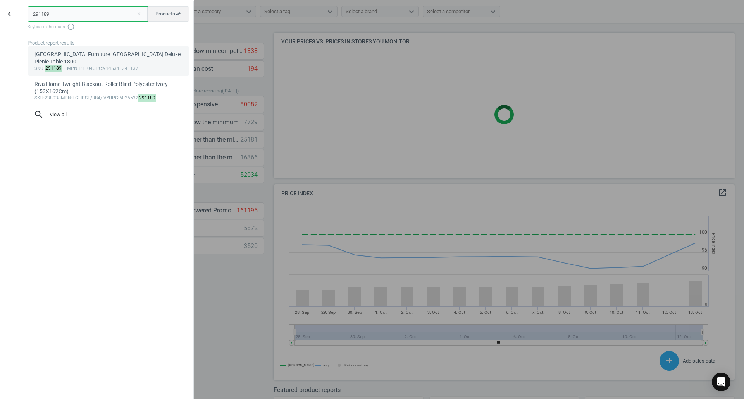 Image resolution: width=744 pixels, height=399 pixels. What do you see at coordinates (110, 43) in the screenshot?
I see `div: Product report results` at bounding box center [110, 43].